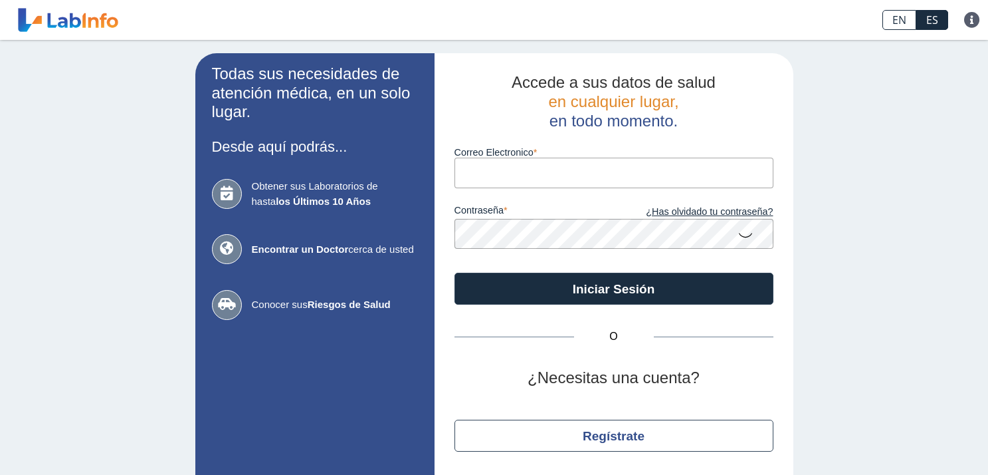 Image resolution: width=988 pixels, height=475 pixels. Describe the element at coordinates (899, 20) in the screenshot. I see `a: EN` at that location.